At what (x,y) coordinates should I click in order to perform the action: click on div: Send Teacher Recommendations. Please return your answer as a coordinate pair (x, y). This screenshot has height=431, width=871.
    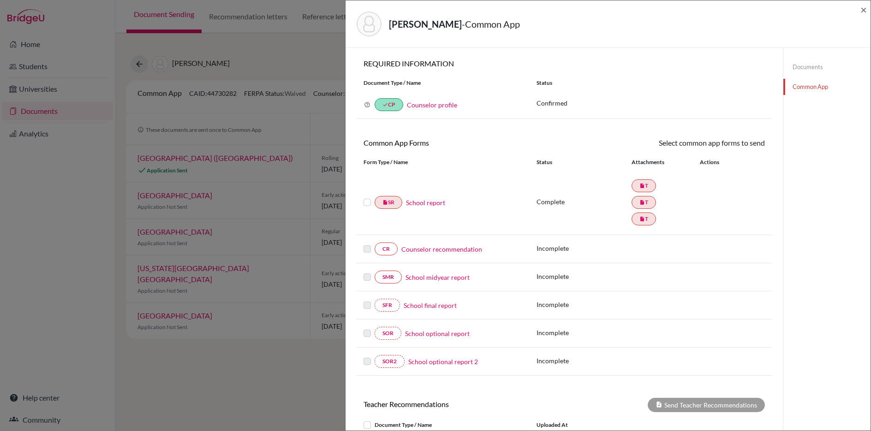
    Looking at the image, I should click on (706, 405).